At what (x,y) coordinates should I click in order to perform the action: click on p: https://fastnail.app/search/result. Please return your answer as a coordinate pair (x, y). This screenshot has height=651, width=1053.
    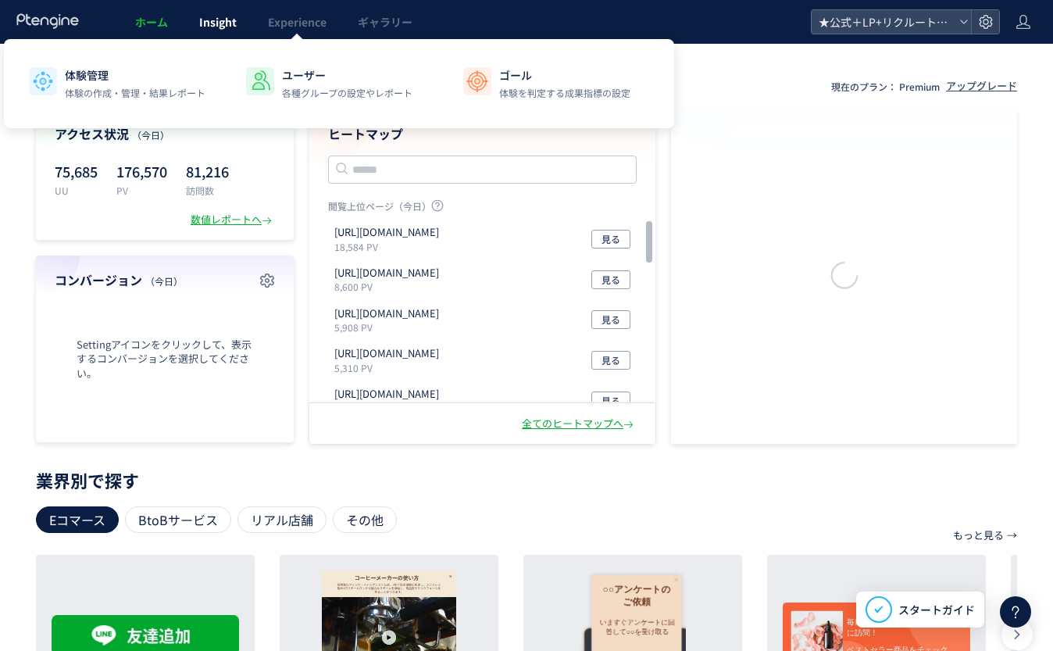
    Looking at the image, I should click on (387, 273).